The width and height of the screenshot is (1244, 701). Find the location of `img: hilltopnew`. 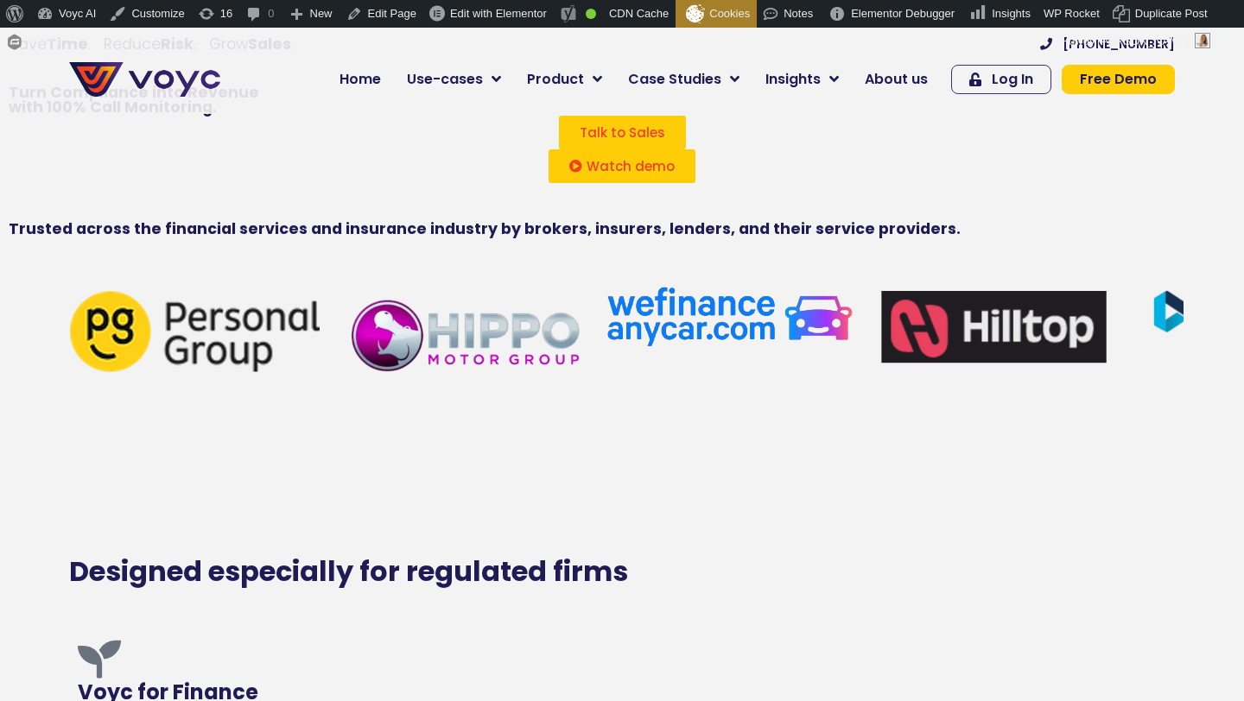

img: hilltopnew is located at coordinates (998, 330).